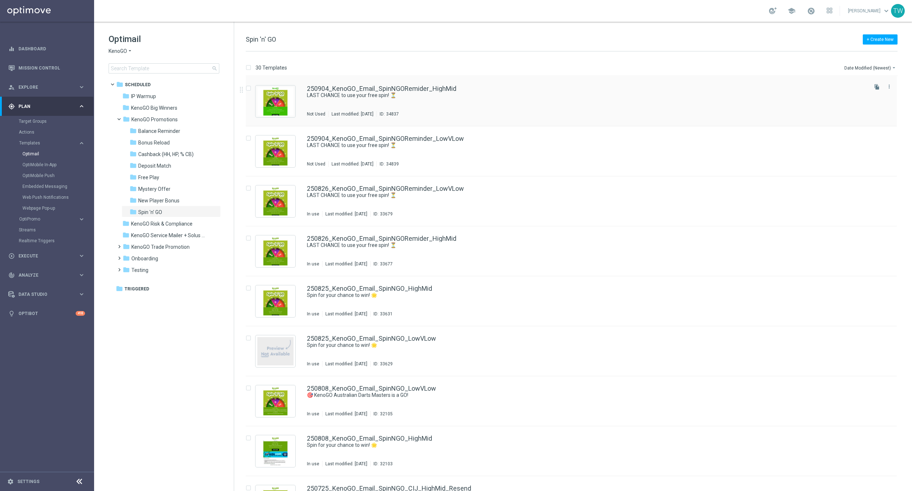  Describe the element at coordinates (386, 214) in the screenshot. I see `div: 33679` at that location.